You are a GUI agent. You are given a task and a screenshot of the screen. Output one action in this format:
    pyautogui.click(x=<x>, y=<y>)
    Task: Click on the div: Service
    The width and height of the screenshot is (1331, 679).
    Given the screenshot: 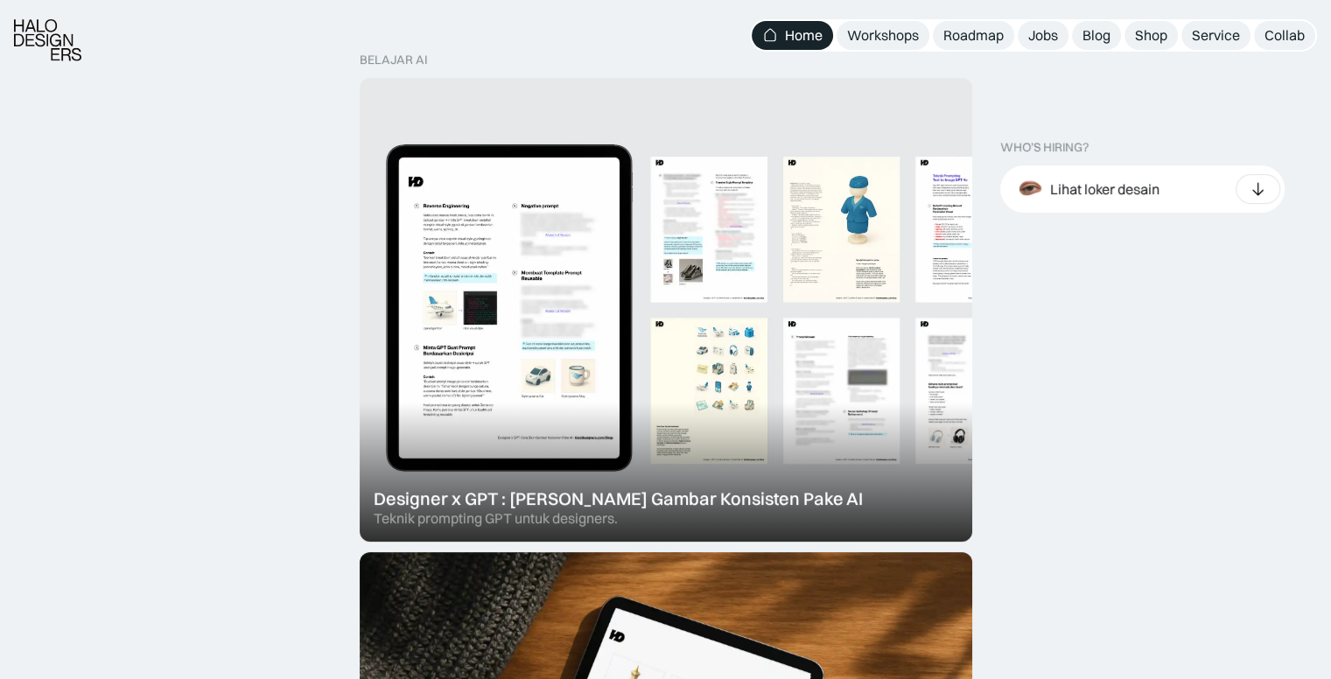 What is the action you would take?
    pyautogui.click(x=1215, y=35)
    